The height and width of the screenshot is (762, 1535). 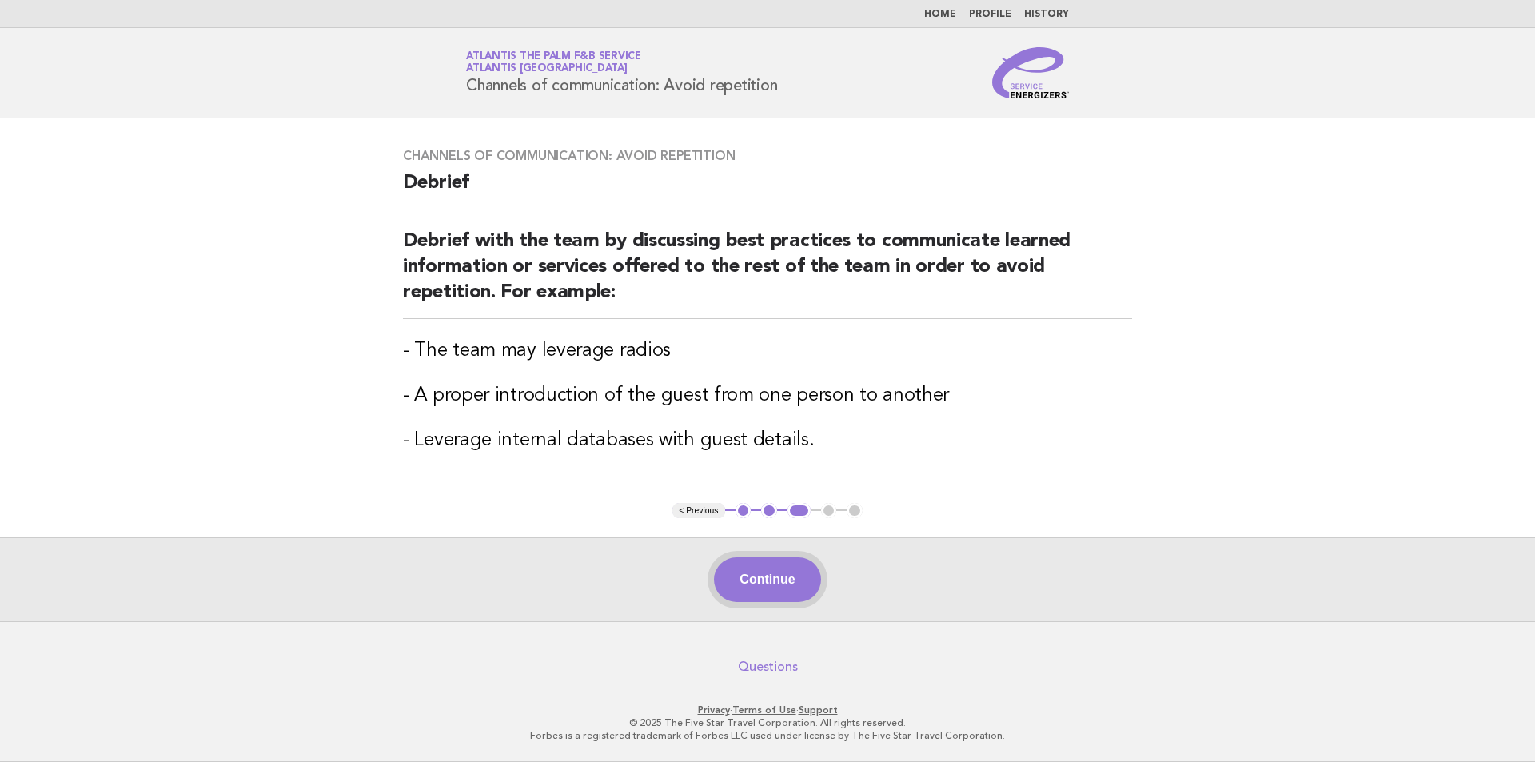 I want to click on button: 1, so click(x=743, y=511).